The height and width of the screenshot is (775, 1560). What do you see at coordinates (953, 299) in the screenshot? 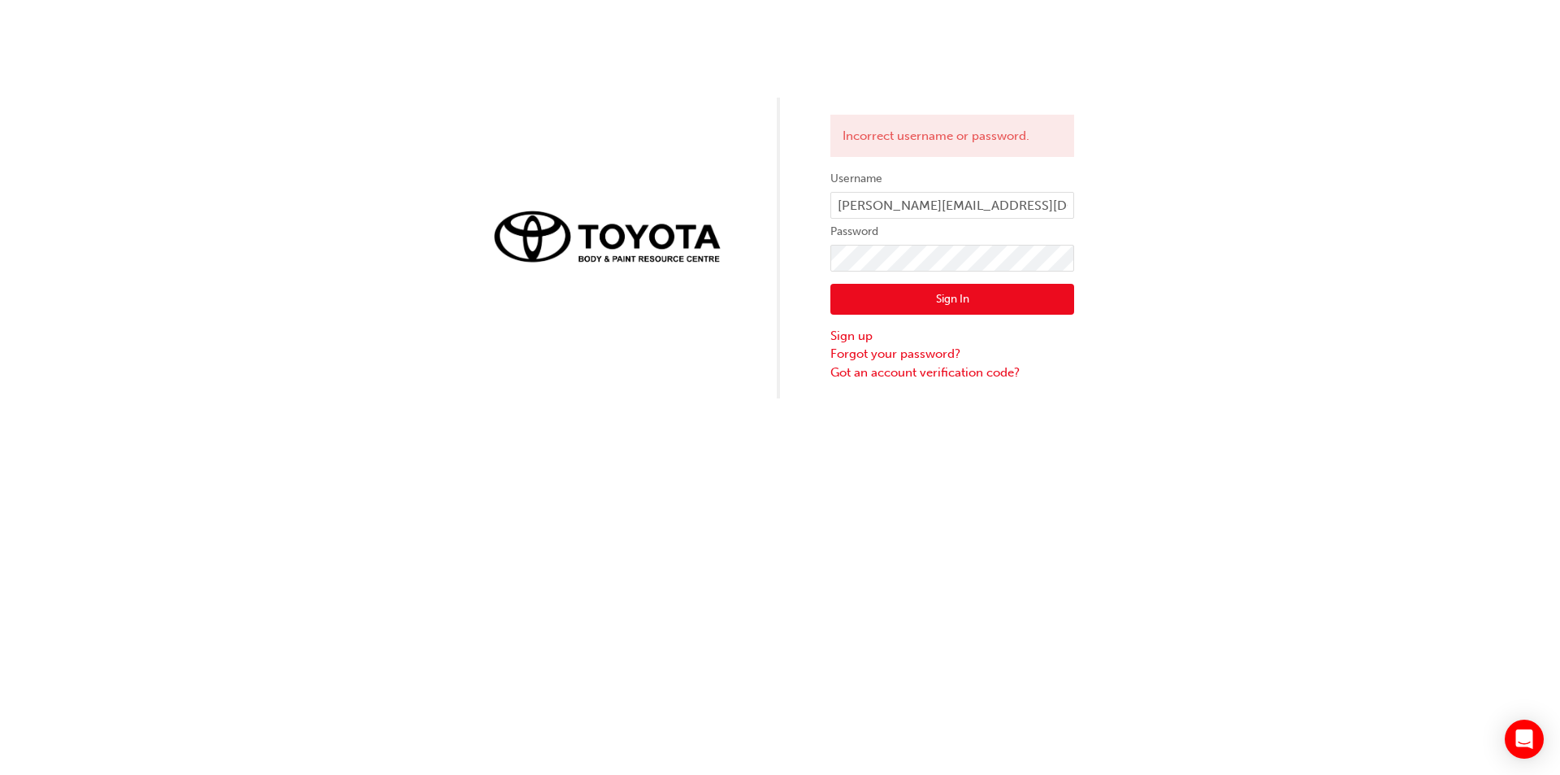
I see `button: Sign In` at bounding box center [953, 299].